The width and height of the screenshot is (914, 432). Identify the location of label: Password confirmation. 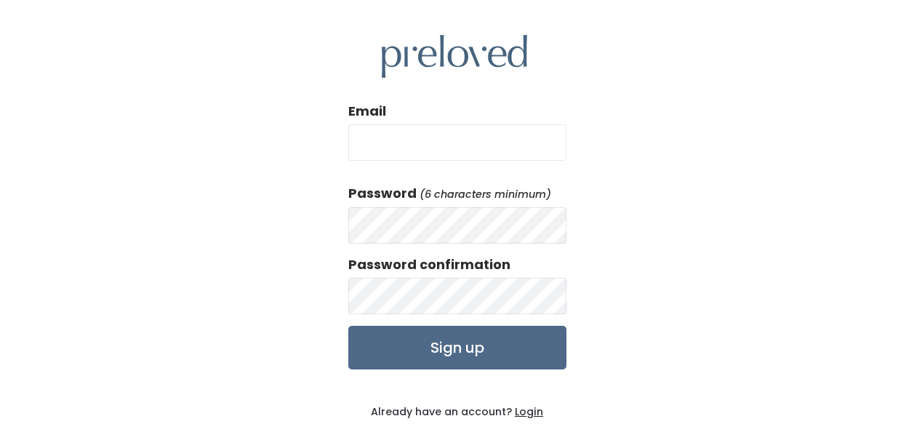
(429, 265).